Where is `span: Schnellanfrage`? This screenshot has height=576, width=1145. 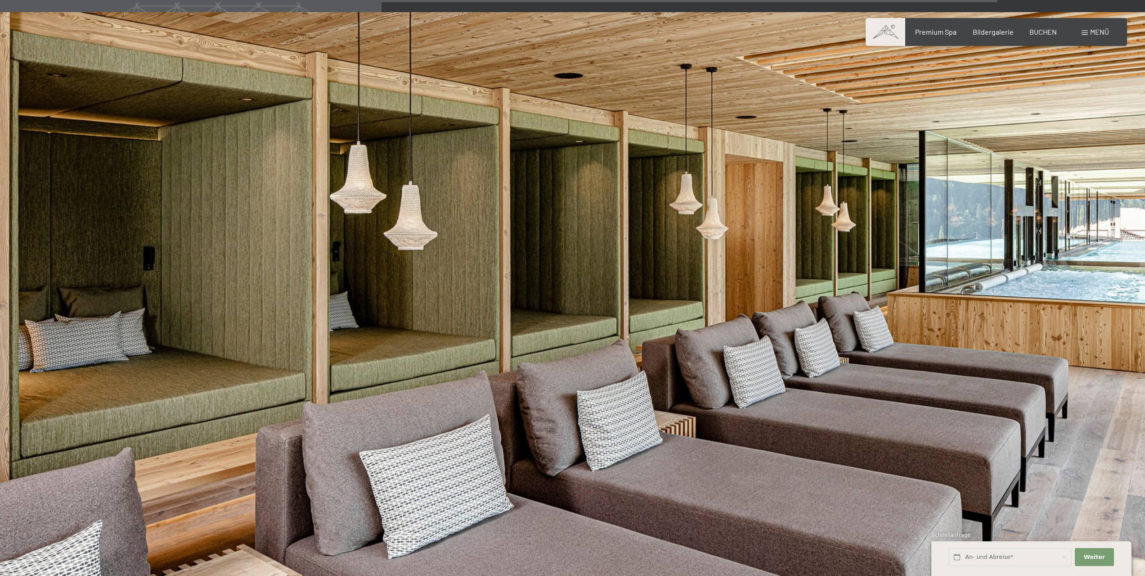 span: Schnellanfrage is located at coordinates (951, 534).